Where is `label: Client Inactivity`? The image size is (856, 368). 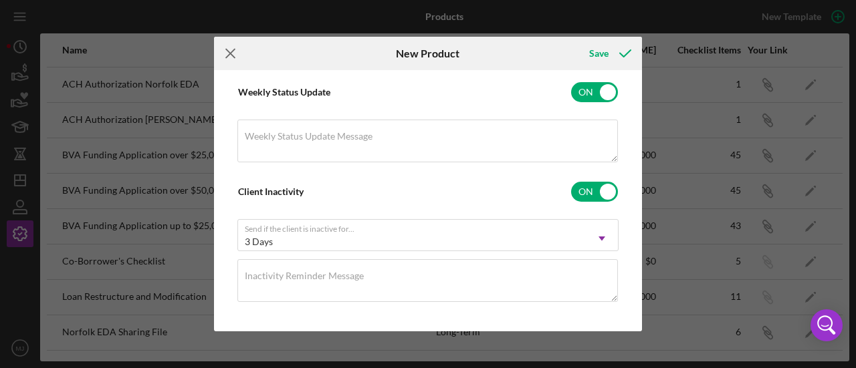 label: Client Inactivity is located at coordinates (271, 191).